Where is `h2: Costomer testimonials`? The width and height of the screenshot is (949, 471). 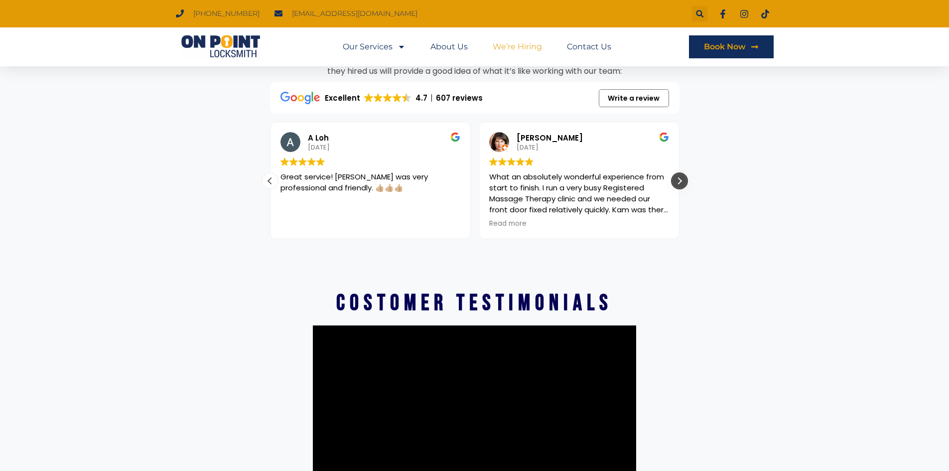 h2: Costomer testimonials is located at coordinates (474, 303).